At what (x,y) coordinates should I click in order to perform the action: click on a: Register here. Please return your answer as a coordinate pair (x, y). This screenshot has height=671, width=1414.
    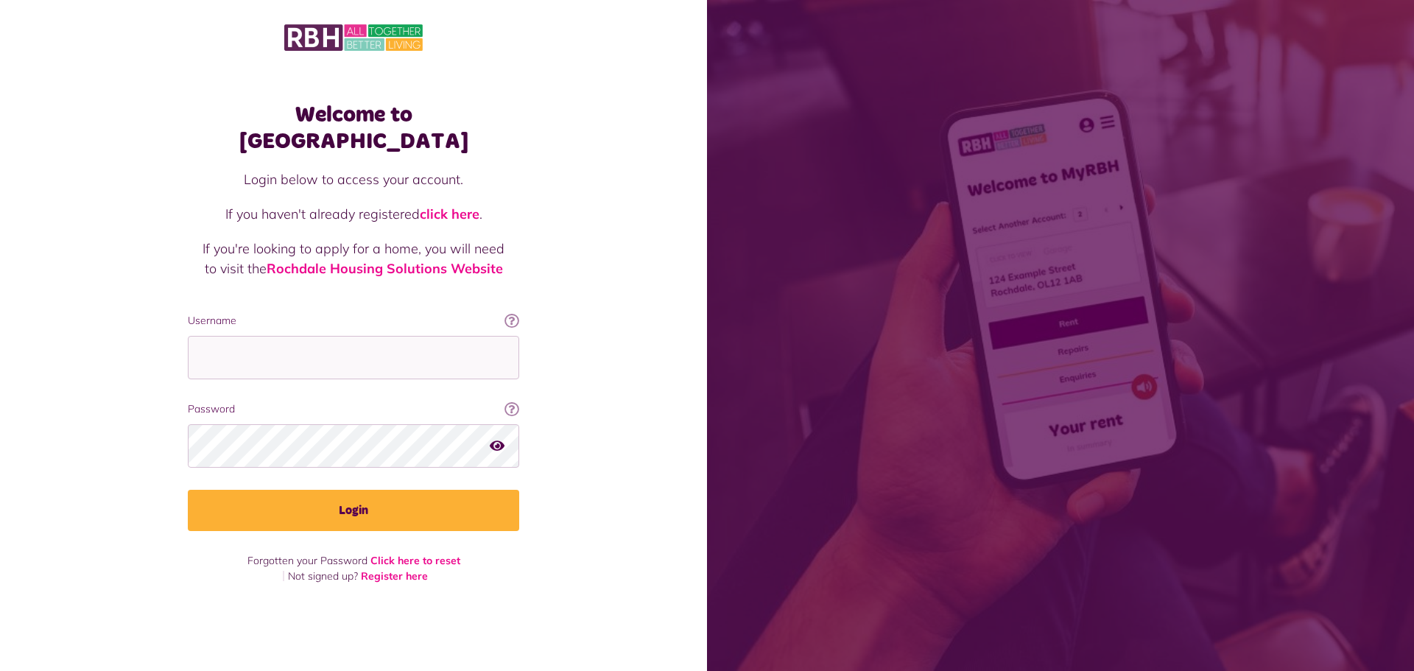
    Looking at the image, I should click on (394, 576).